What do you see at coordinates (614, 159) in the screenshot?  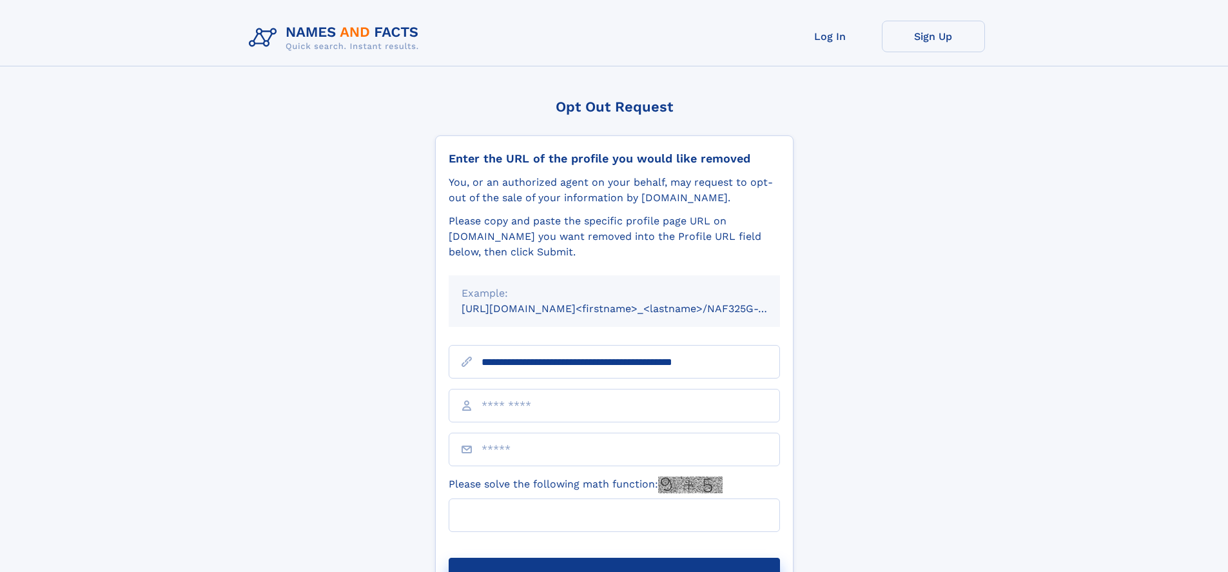 I see `div: Enter the URL of the profile you would like removed` at bounding box center [614, 159].